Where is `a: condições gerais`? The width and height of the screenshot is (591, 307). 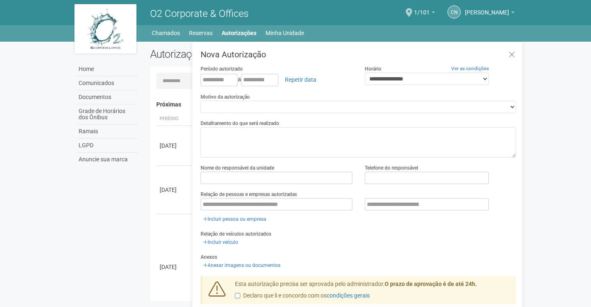 a: condições gerais is located at coordinates (348, 296).